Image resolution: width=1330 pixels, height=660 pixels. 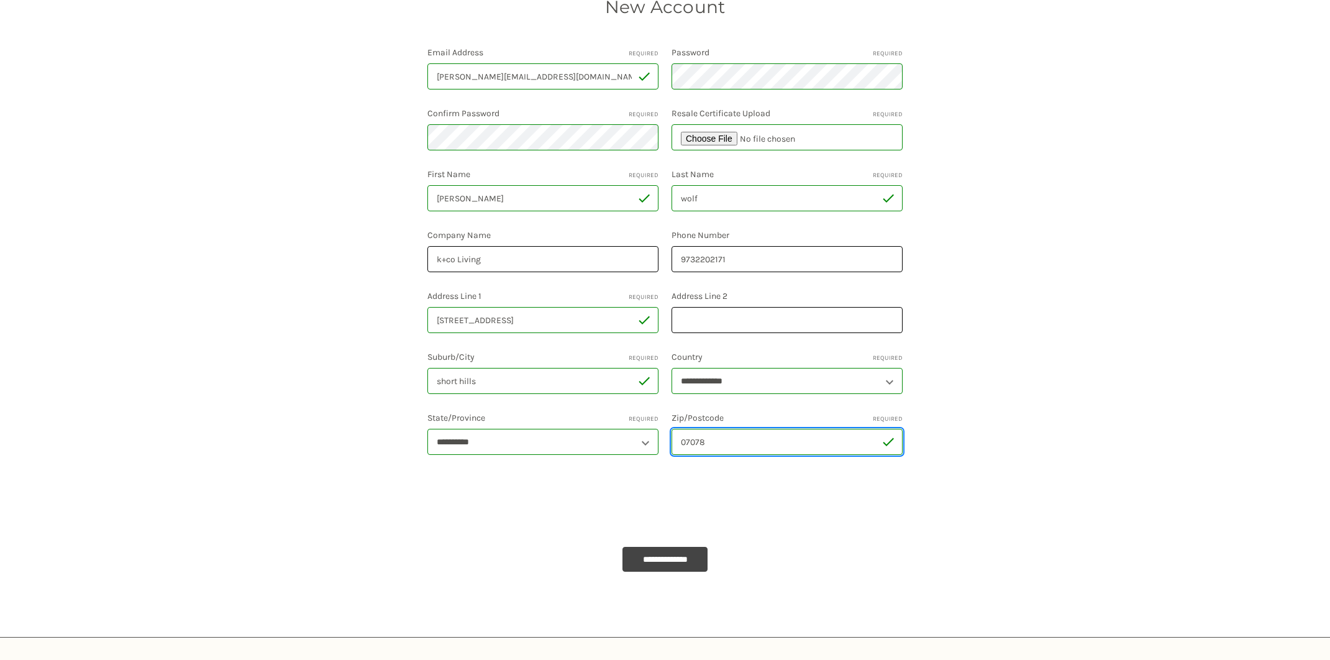 I want to click on label: First Name, so click(x=543, y=174).